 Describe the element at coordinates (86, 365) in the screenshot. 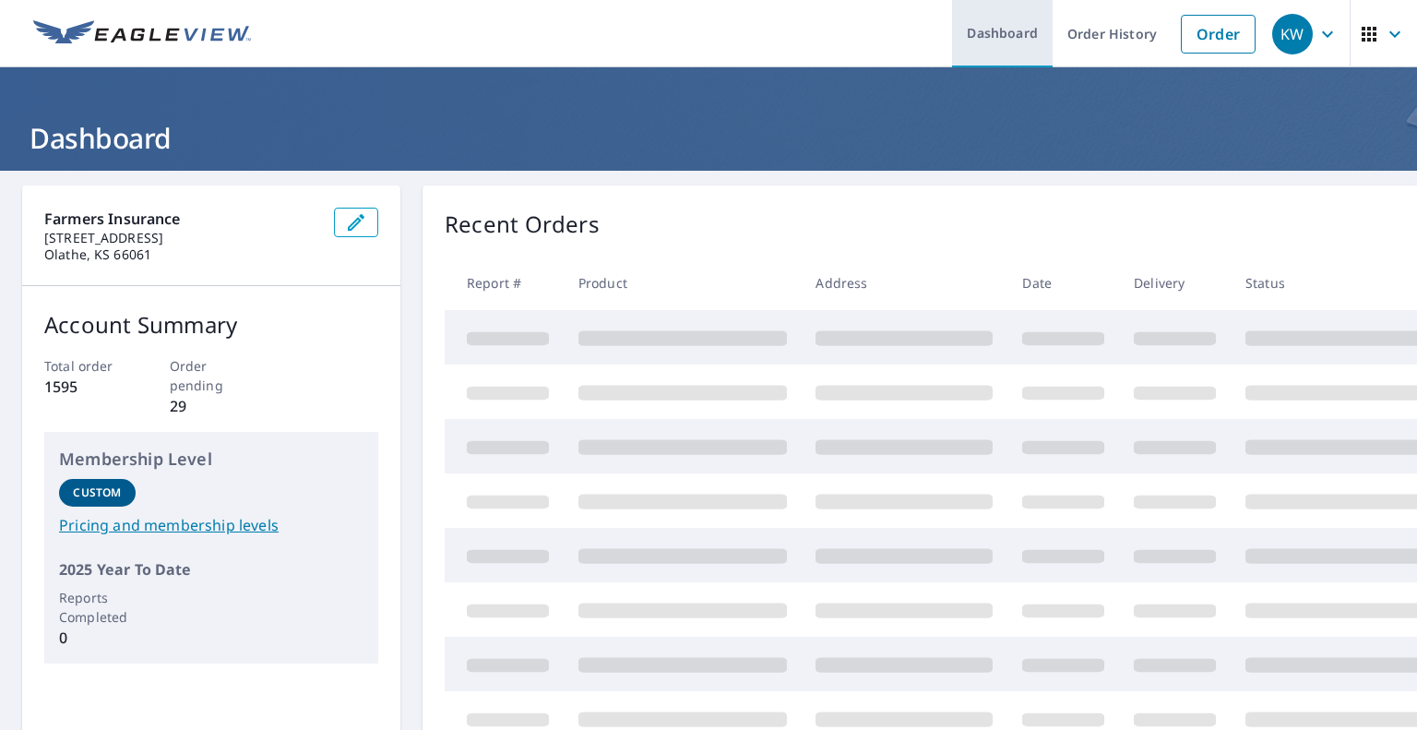

I see `p: Total order` at that location.